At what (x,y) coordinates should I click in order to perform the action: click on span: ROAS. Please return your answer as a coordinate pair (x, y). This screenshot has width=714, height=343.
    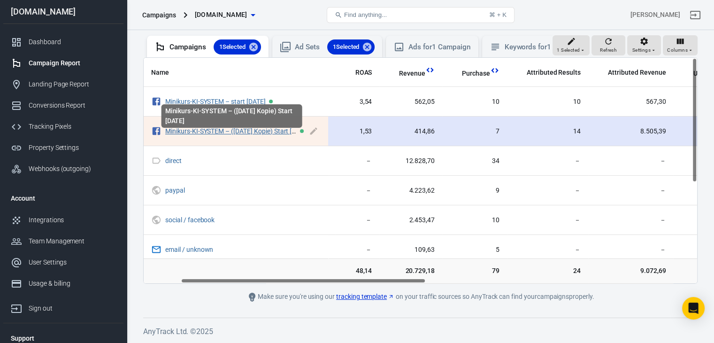
    Looking at the image, I should click on (364, 73).